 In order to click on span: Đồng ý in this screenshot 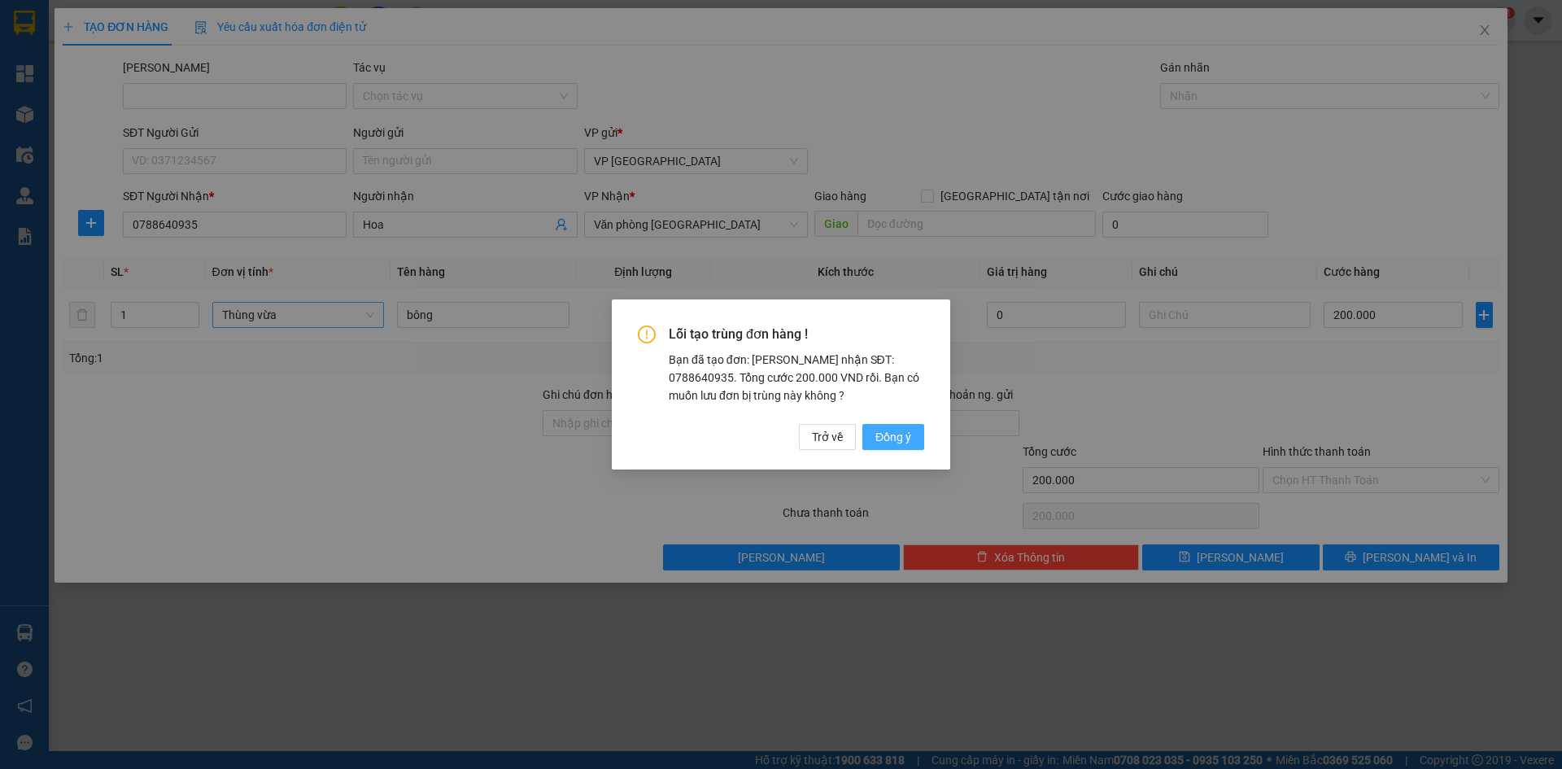, I will do `click(893, 437)`.